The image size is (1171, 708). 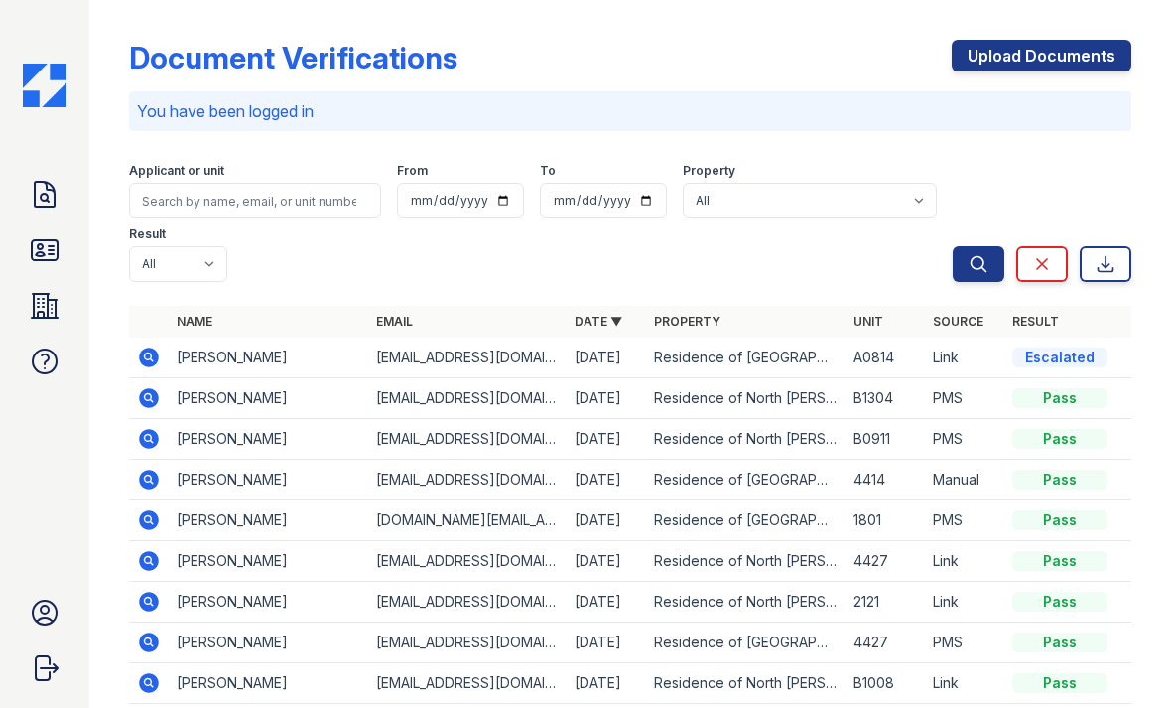 I want to click on div: Escalated, so click(x=1060, y=357).